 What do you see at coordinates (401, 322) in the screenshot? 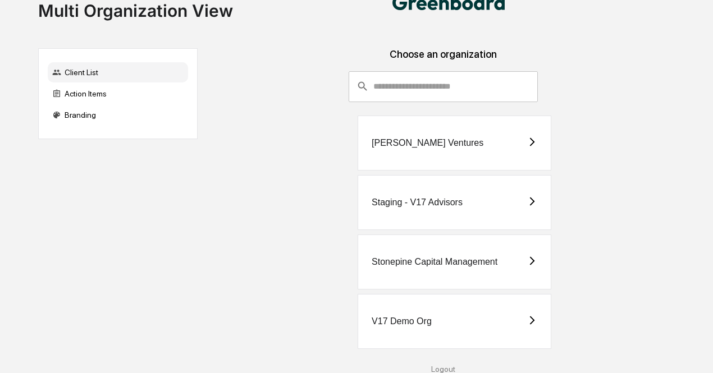
I see `div: V17 Demo Org` at bounding box center [401, 322].